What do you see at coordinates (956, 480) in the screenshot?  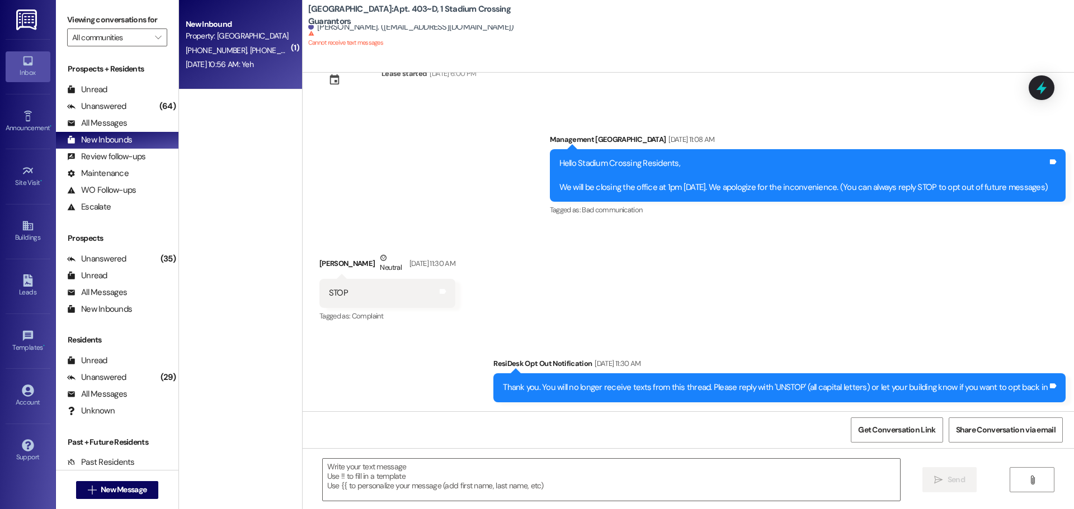 I see `span: Send` at bounding box center [956, 480].